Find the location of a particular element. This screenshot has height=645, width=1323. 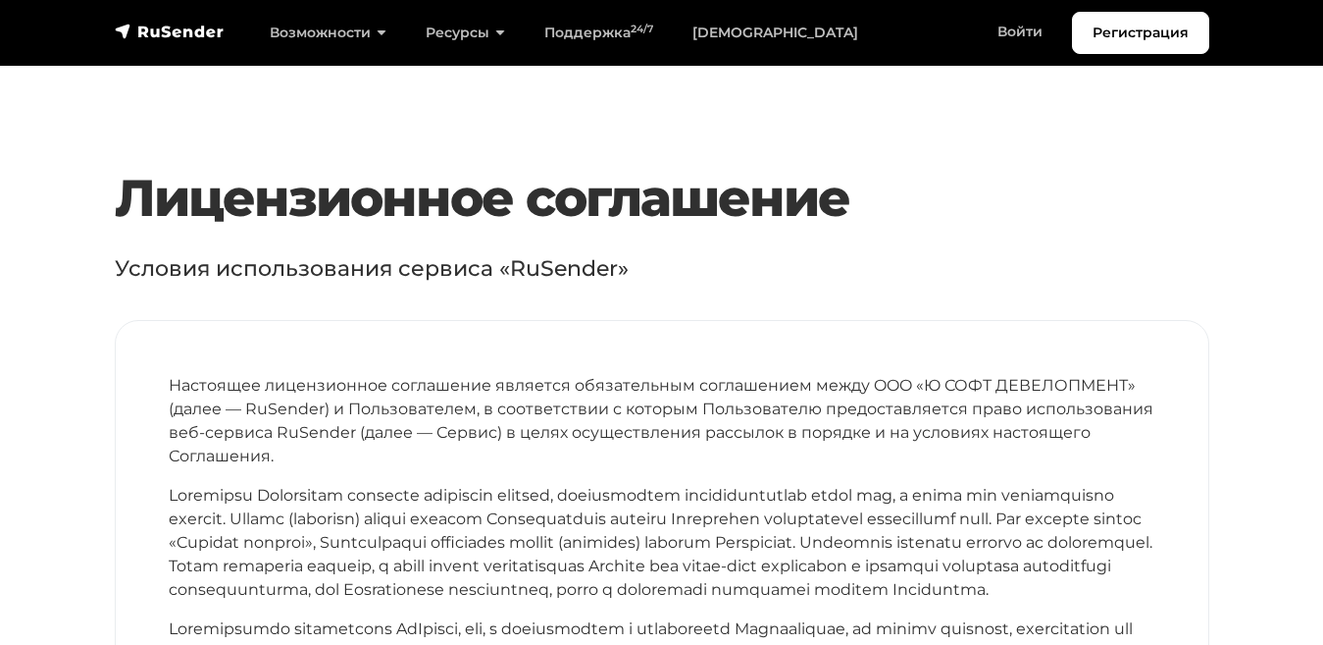

p: Loremipsu Dolorsitam consecte adipiscin elitsed, doeiusmodtem incididuntutlab etdol mag, a enima ... is located at coordinates (662, 543).